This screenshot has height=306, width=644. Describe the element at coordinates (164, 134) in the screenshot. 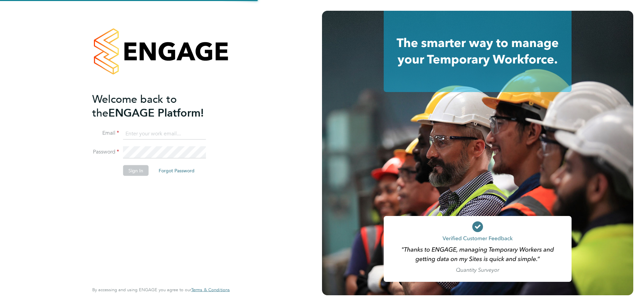

I see `input: Enter your work email...` at that location.